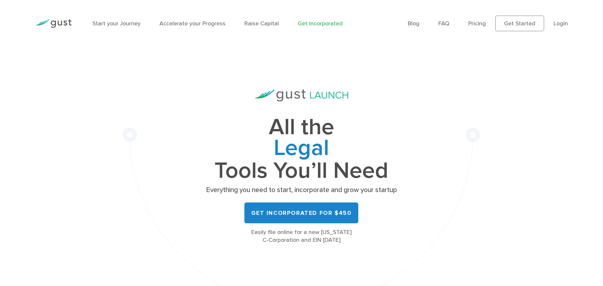 This screenshot has height=286, width=603. What do you see at coordinates (301, 149) in the screenshot?
I see `h1: All the Tools You’ll Need` at bounding box center [301, 149].